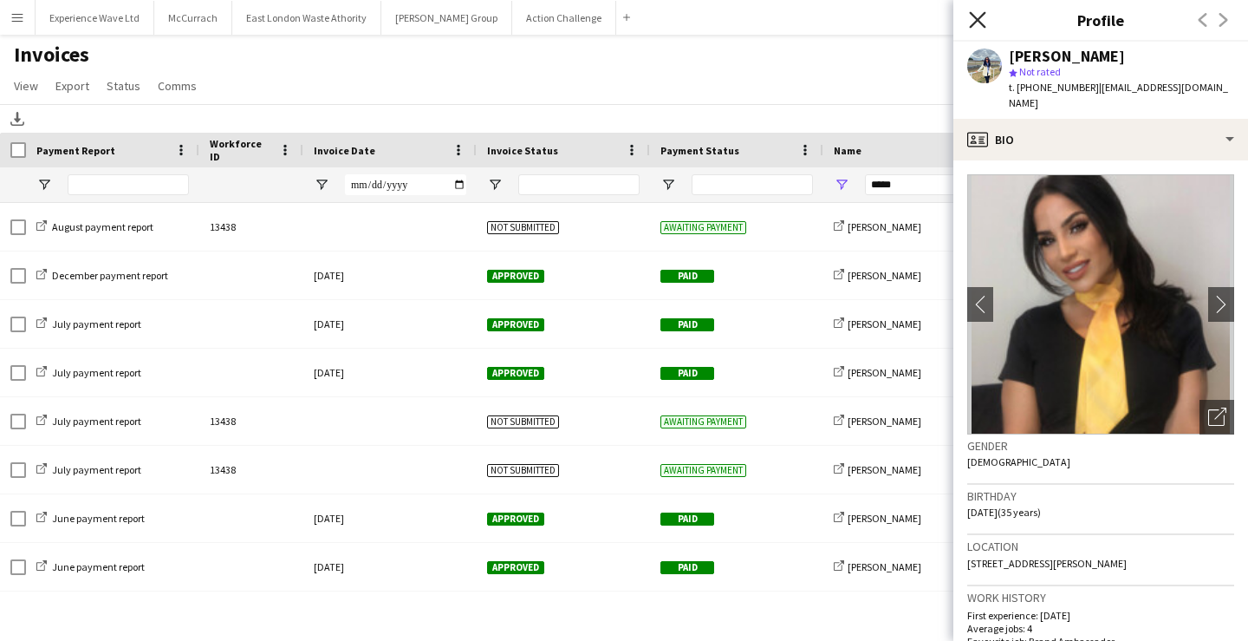 Image resolution: width=1248 pixels, height=641 pixels. Describe the element at coordinates (102, 275) in the screenshot. I see `a: December payment report` at that location.